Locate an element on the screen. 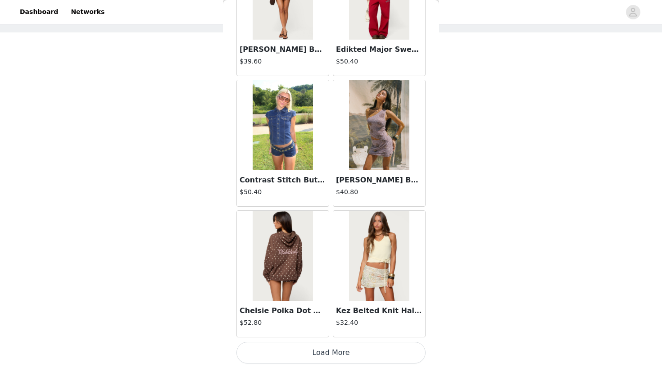  a: Networks is located at coordinates (87, 12).